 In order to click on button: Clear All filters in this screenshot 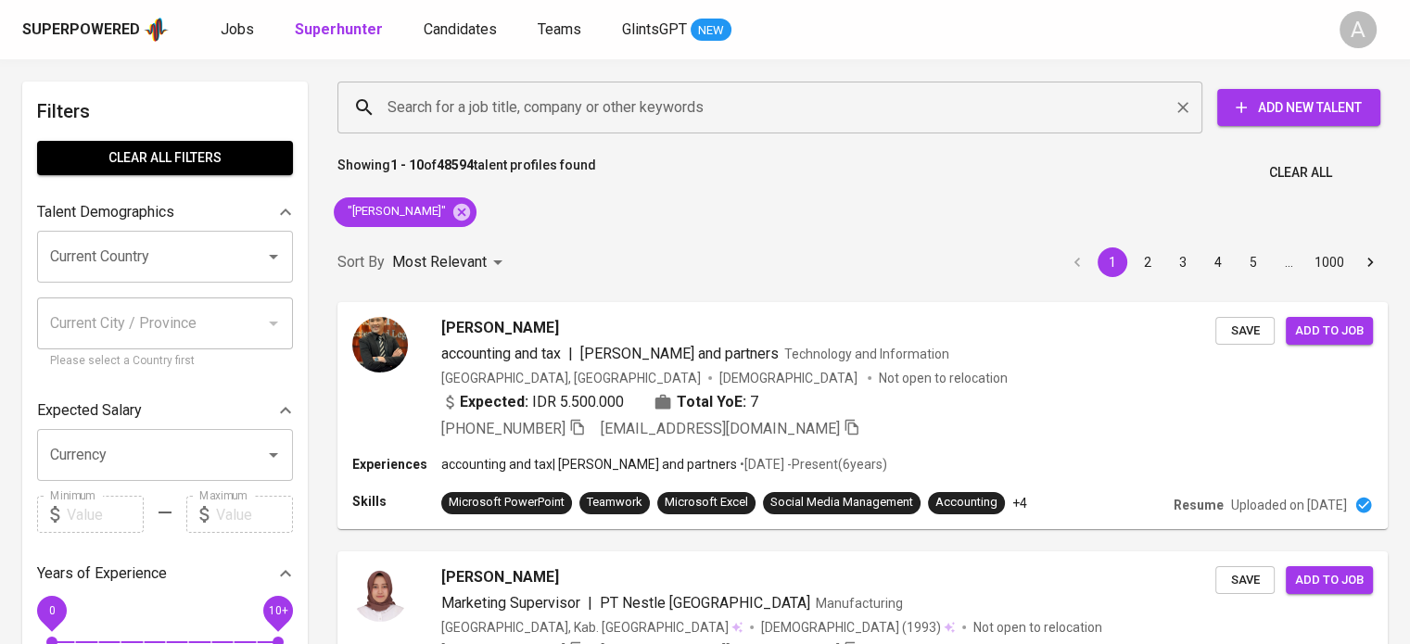, I will do `click(165, 158)`.